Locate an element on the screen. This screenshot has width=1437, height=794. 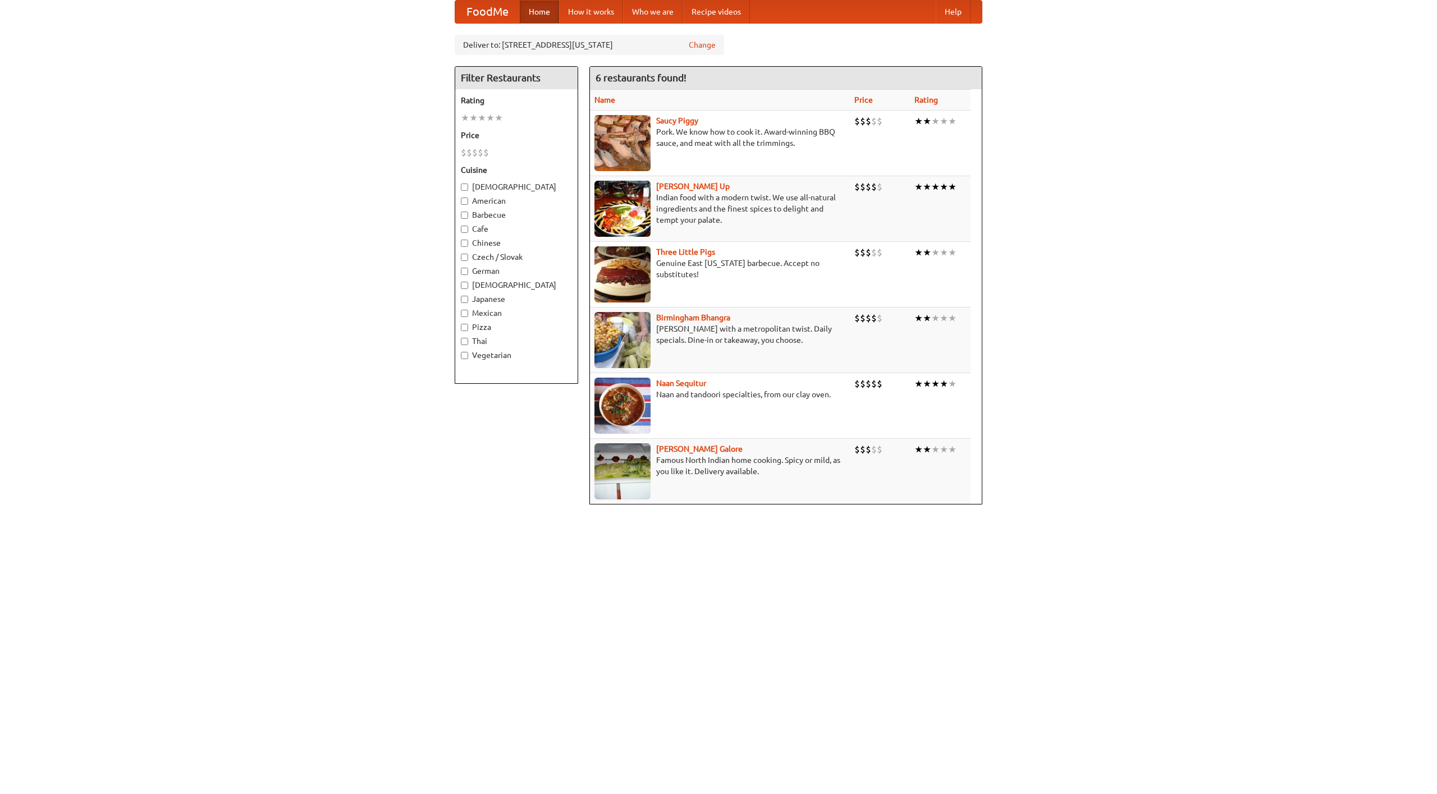
img: littlepigs.jpg is located at coordinates (622, 274).